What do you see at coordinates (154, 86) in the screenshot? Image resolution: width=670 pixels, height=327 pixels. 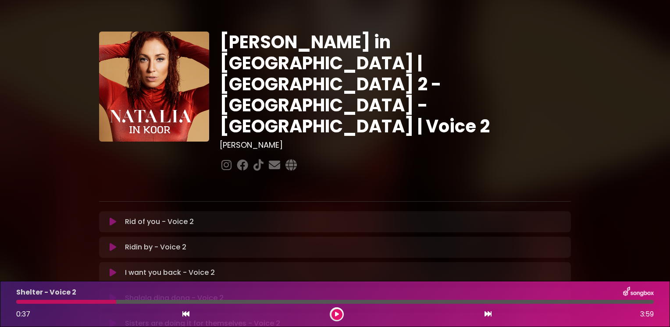 I see `img: YTVS25JmS9CLUqXqkEhs` at bounding box center [154, 86].